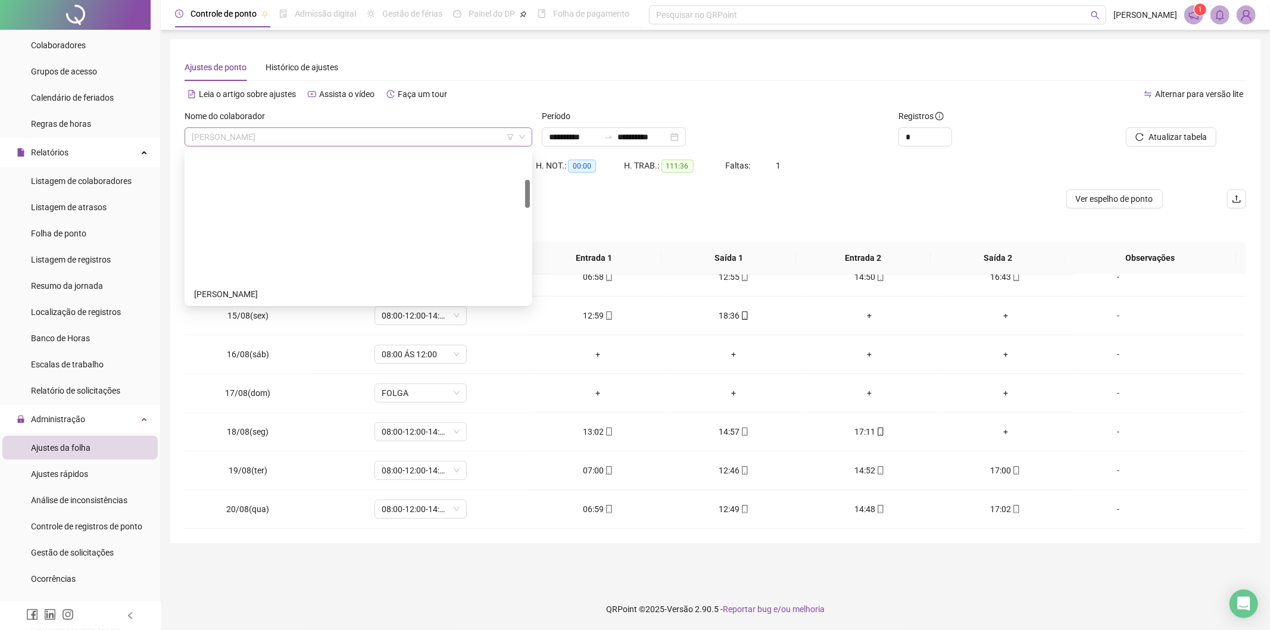 This screenshot has width=1270, height=630. Describe the element at coordinates (312, 94) in the screenshot. I see `span: youtube` at that location.